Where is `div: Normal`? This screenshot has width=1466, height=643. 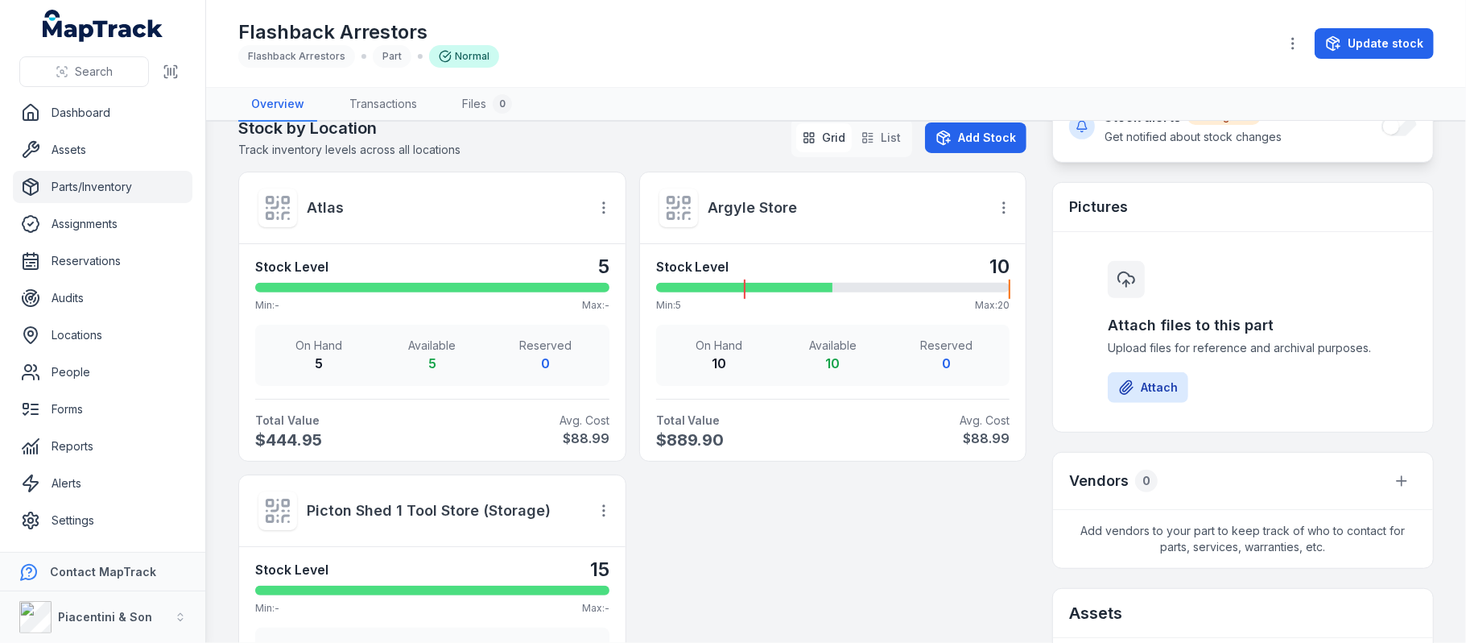 div: Normal is located at coordinates (464, 56).